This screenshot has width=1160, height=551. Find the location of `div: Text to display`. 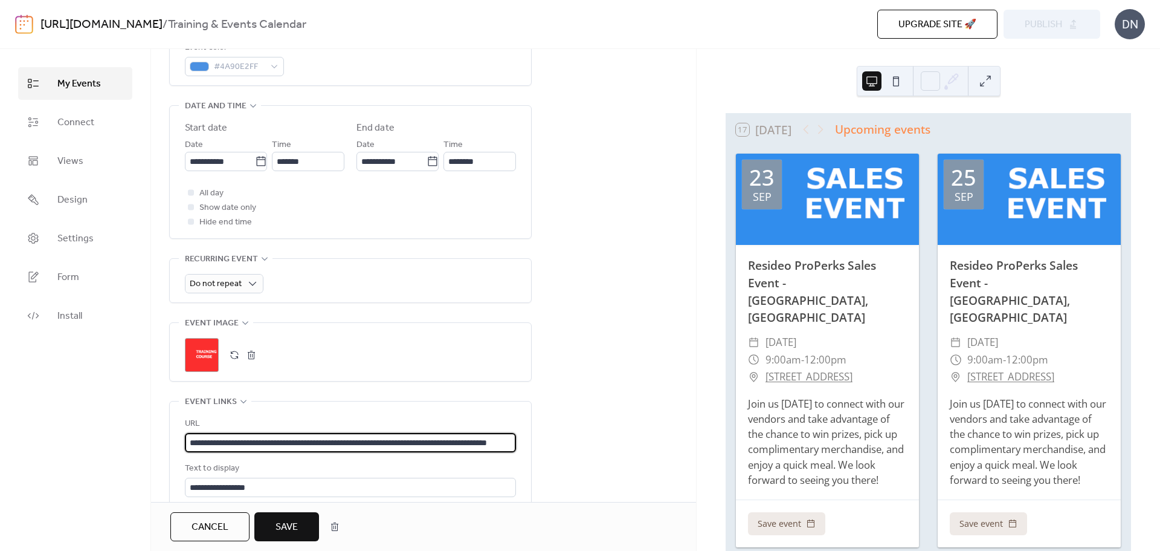

div: Text to display is located at coordinates (349, 468).